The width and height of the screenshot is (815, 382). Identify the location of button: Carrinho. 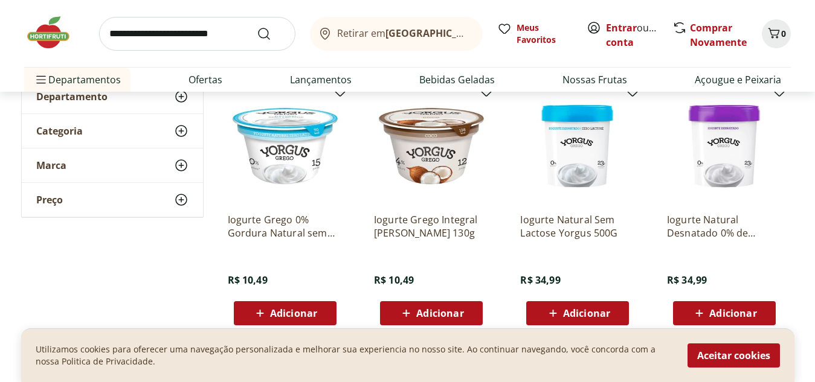
(776, 34).